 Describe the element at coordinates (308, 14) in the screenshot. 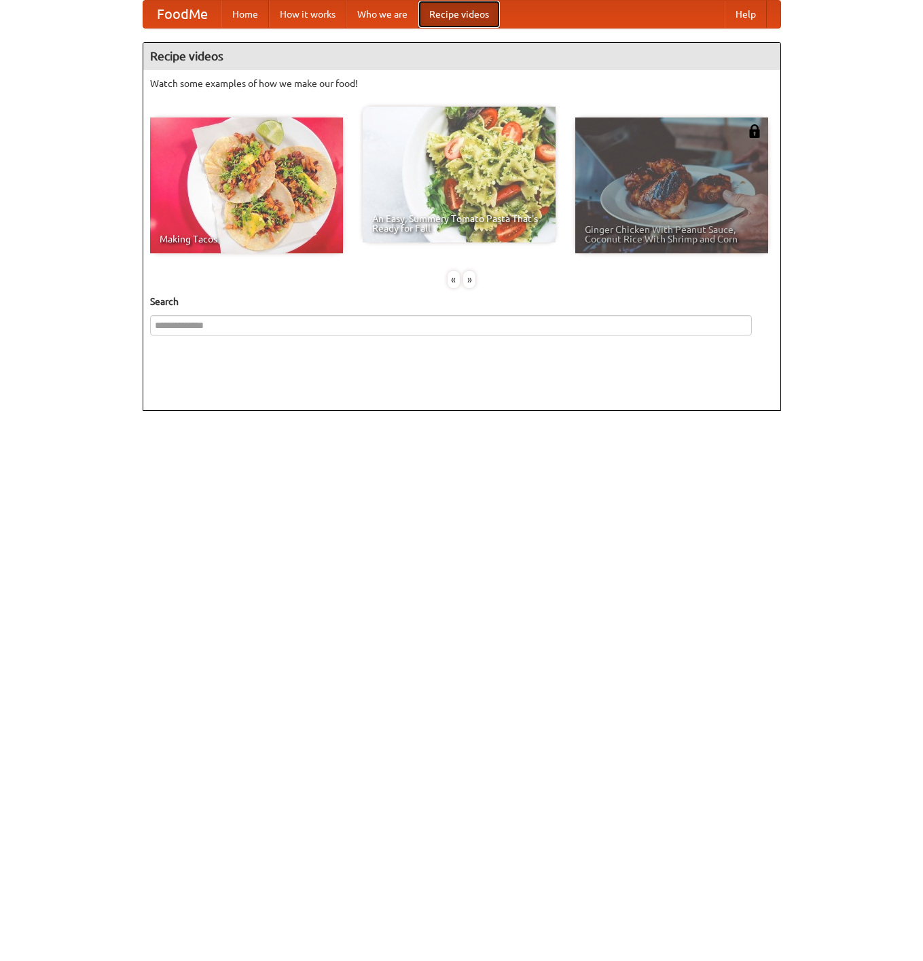

I see `a: How it works` at that location.